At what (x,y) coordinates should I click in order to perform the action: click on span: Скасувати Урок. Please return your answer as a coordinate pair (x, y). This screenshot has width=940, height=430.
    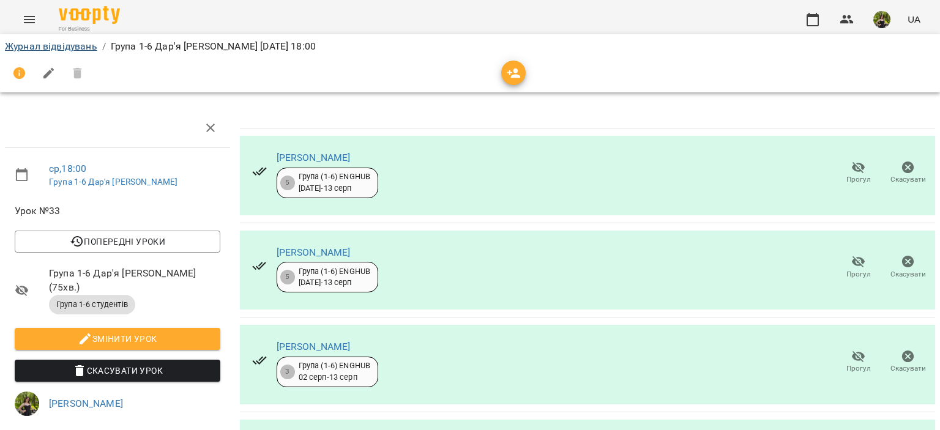
    Looking at the image, I should click on (118, 371).